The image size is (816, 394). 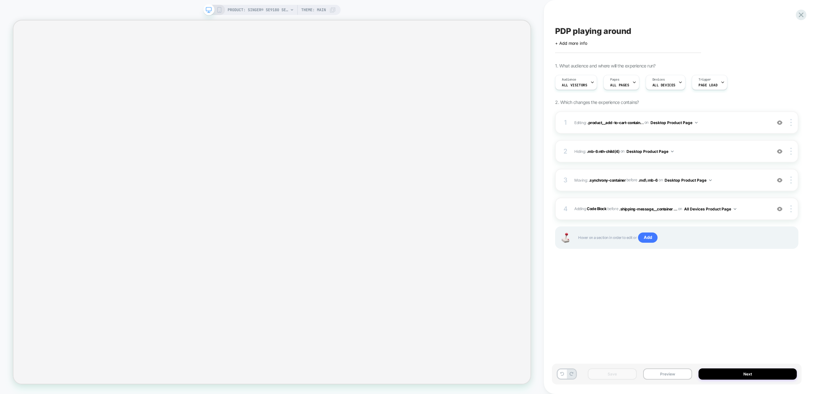 I want to click on span: .mb-6:nth-child(4), so click(x=603, y=151).